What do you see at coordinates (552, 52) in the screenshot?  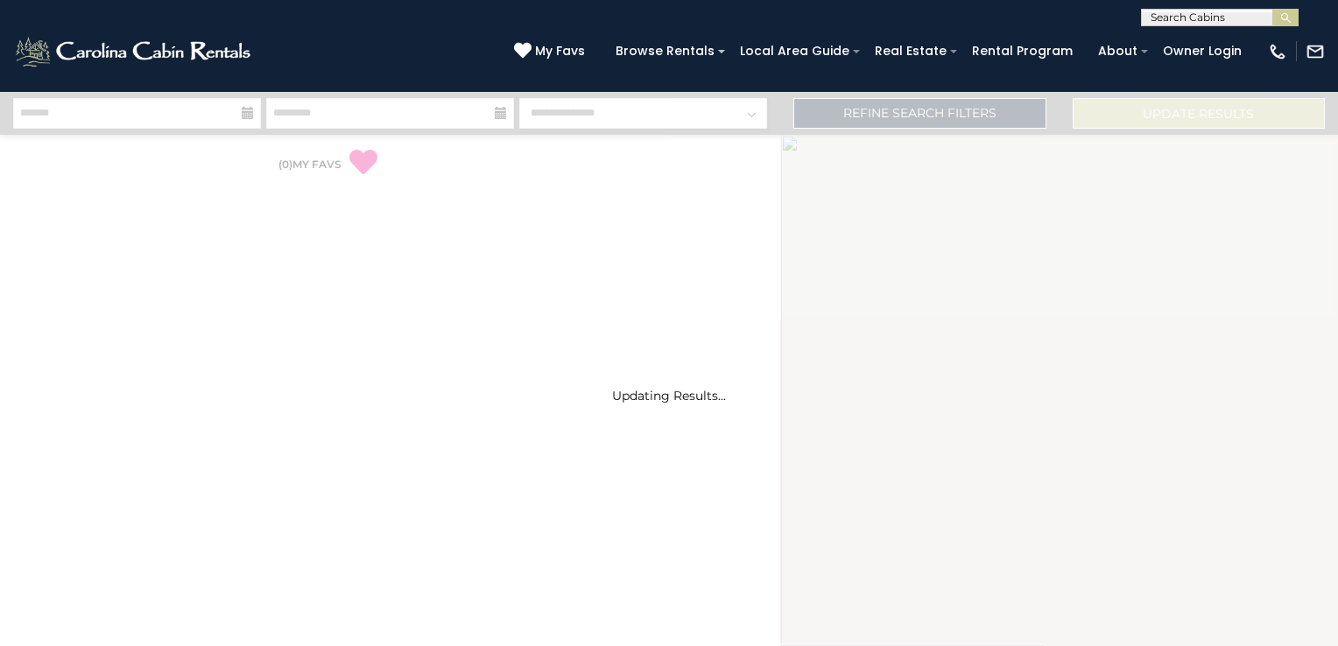 I see `a: My Favs` at bounding box center [552, 52].